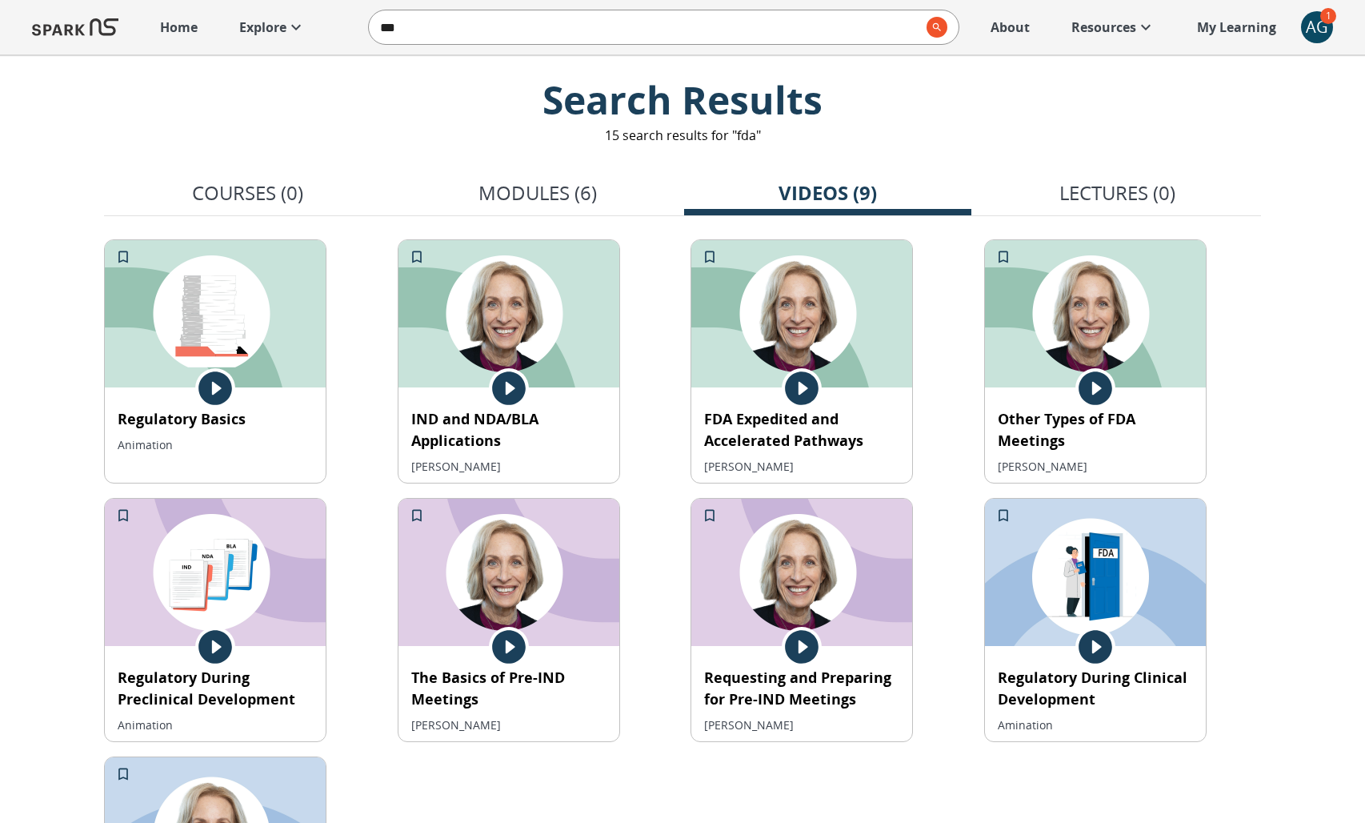 Image resolution: width=1365 pixels, height=823 pixels. Describe the element at coordinates (683, 99) in the screenshot. I see `p: Search Results` at that location.